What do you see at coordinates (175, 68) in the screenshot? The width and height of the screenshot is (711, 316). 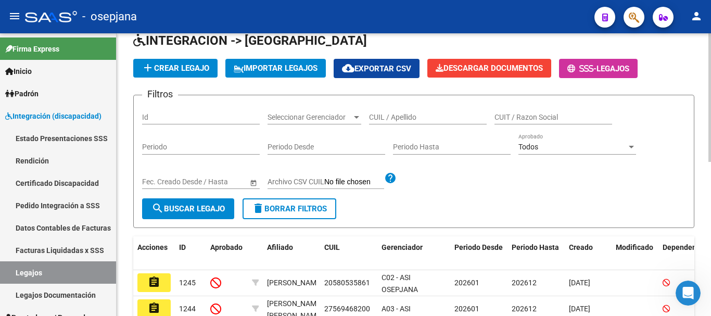 I see `span: Crear Legajo` at bounding box center [175, 68].